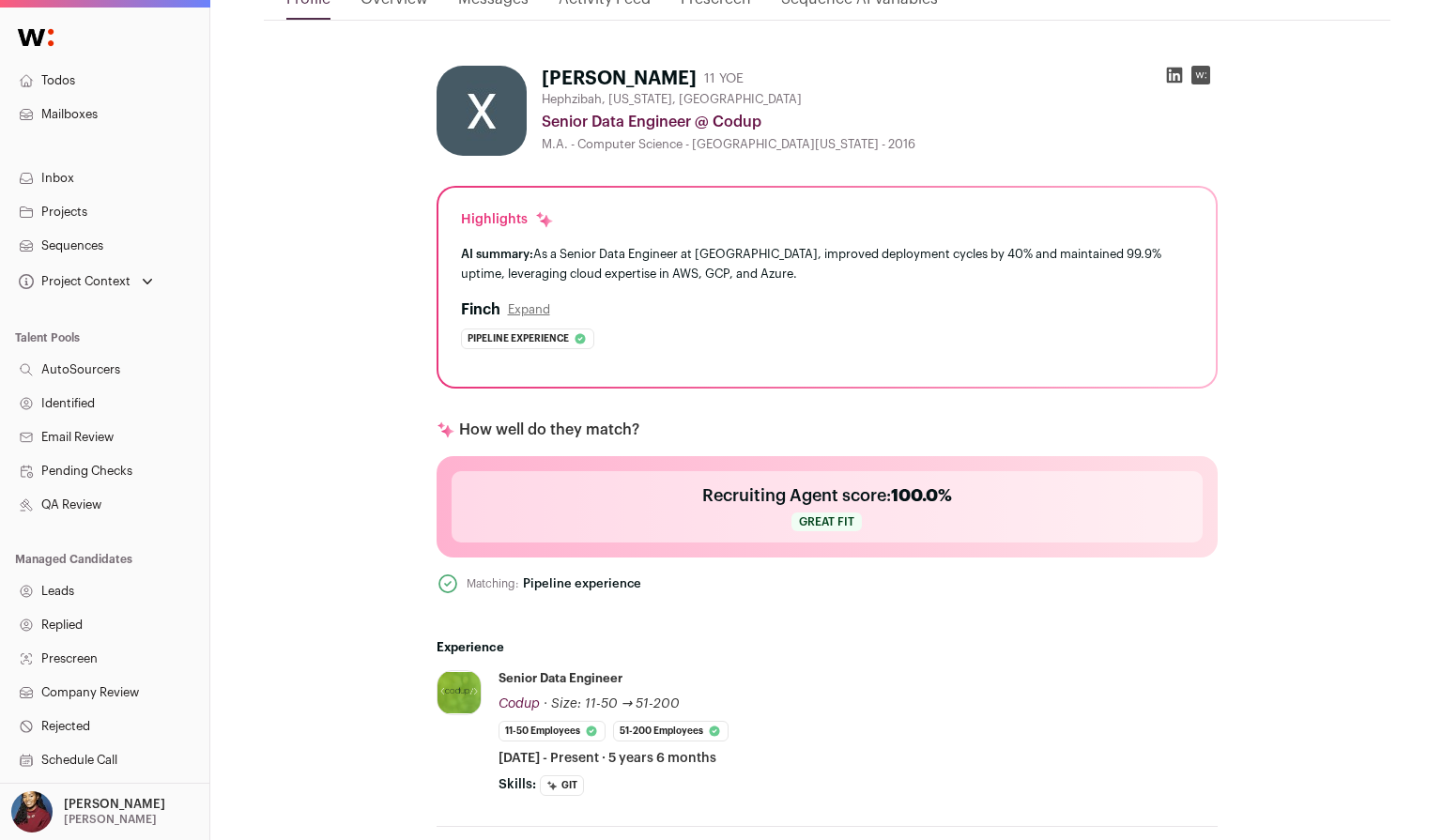 The width and height of the screenshot is (1443, 840). I want to click on div: Senior Data Engineer @ Codup, so click(880, 122).